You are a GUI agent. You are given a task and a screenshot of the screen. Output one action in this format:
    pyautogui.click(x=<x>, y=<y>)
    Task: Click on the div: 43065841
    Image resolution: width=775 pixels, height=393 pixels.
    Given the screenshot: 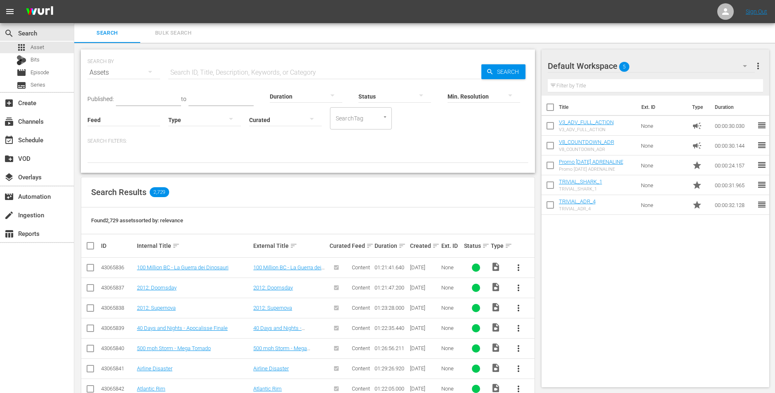 What is the action you would take?
    pyautogui.click(x=118, y=368)
    